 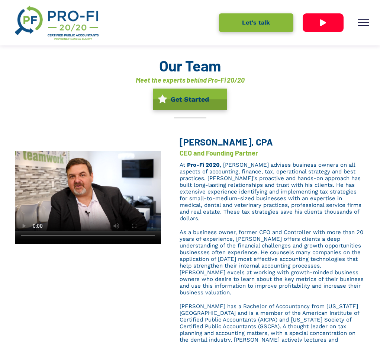 What do you see at coordinates (219, 153) in the screenshot?
I see `font: CEO and Founding Partner` at bounding box center [219, 153].